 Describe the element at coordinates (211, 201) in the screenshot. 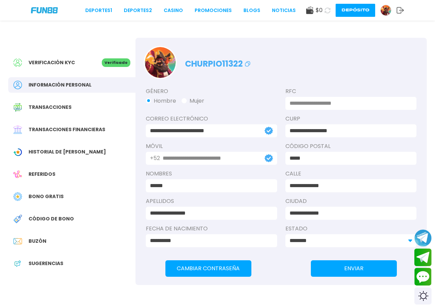

I see `label: APELLIDOS` at that location.